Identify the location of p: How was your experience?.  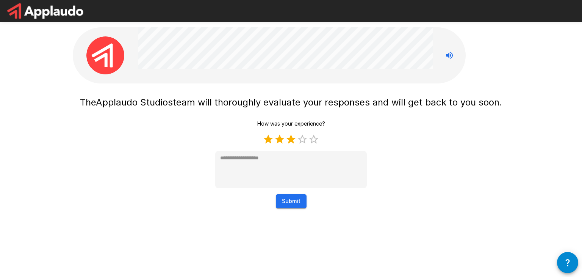
(291, 124).